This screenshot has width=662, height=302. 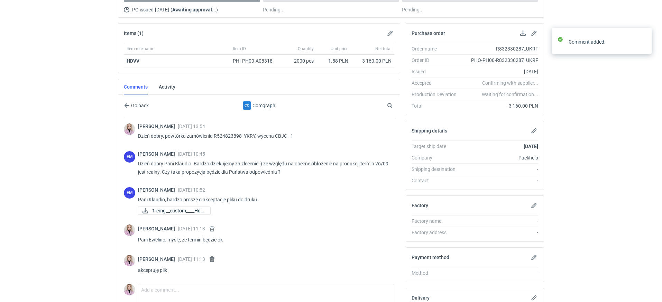 I want to click on button: Edit items, so click(x=390, y=33).